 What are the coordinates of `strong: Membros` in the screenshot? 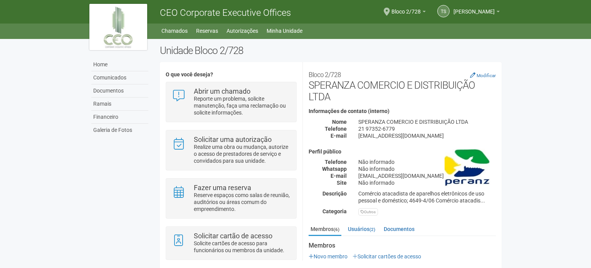 It's located at (402, 245).